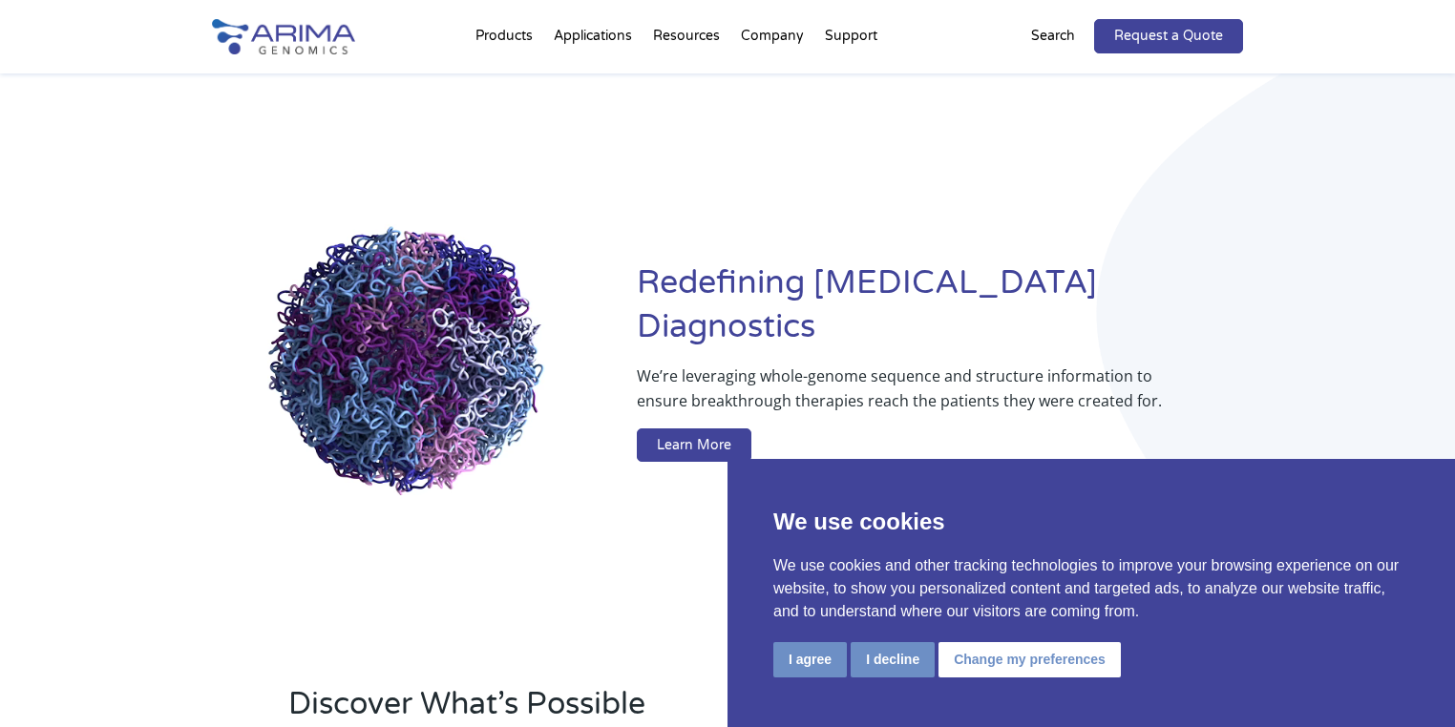 The height and width of the screenshot is (727, 1455). What do you see at coordinates (809, 660) in the screenshot?
I see `button: I agree` at bounding box center [809, 660].